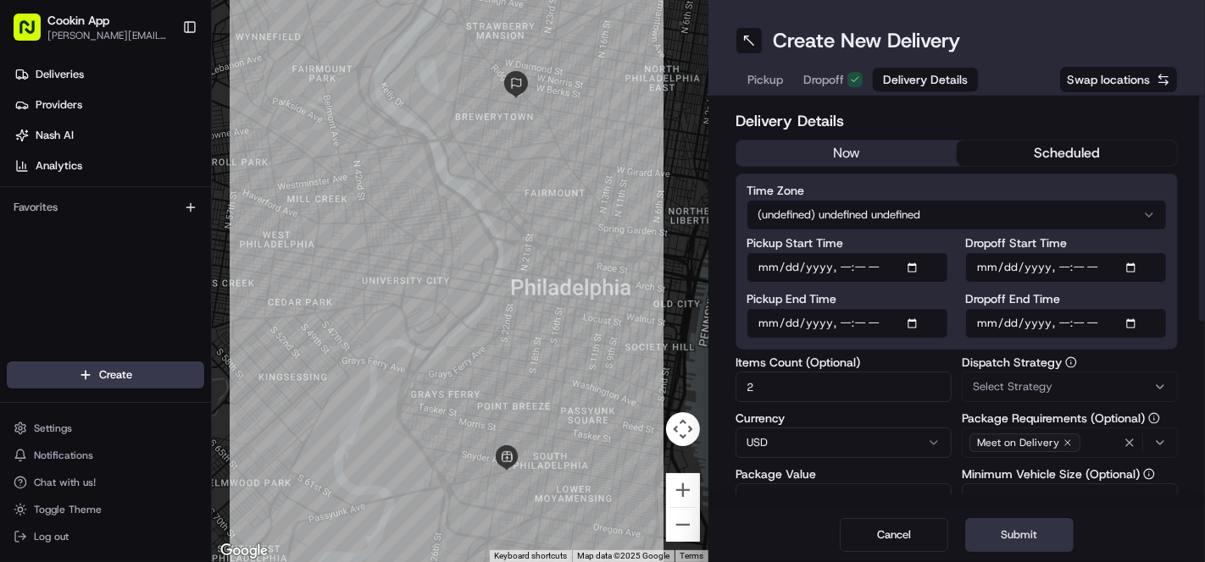 Image resolution: width=1205 pixels, height=562 pixels. I want to click on span: Log out, so click(51, 537).